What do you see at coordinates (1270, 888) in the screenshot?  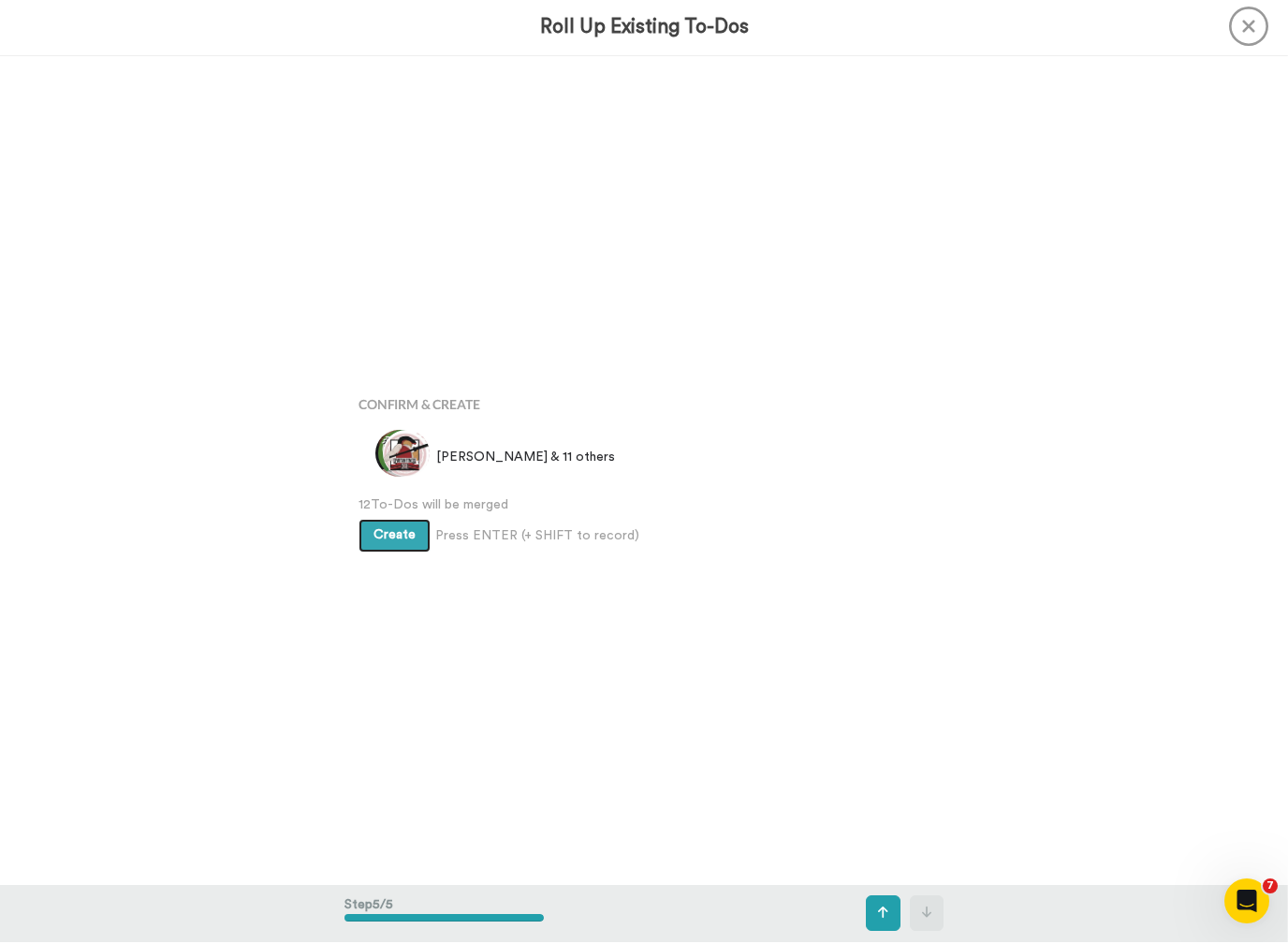 I see `span: 7` at bounding box center [1270, 888].